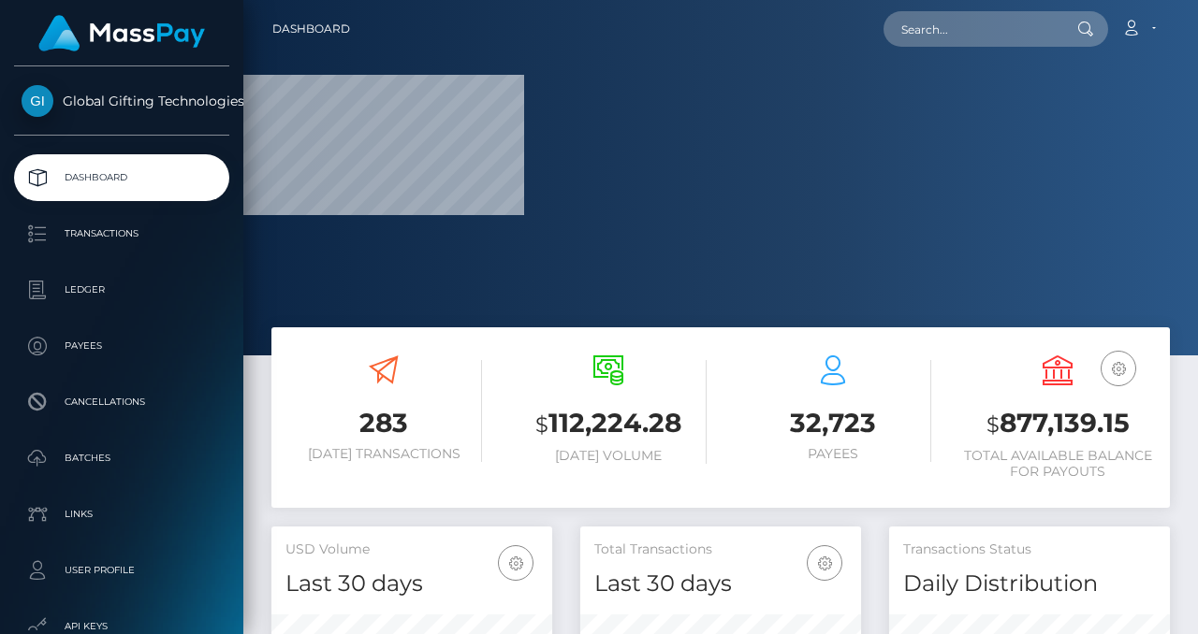 The image size is (1198, 634). I want to click on p: Payees, so click(122, 346).